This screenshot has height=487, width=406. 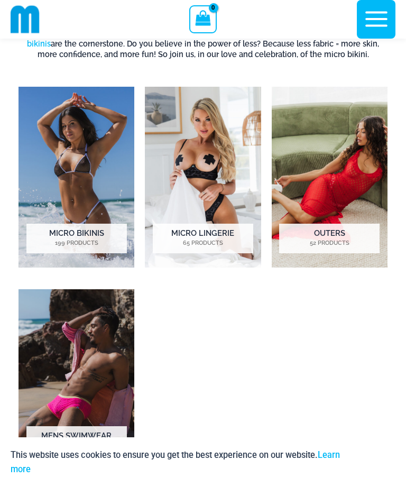 I want to click on a: Visit product category Mens Swimwear, so click(x=76, y=379).